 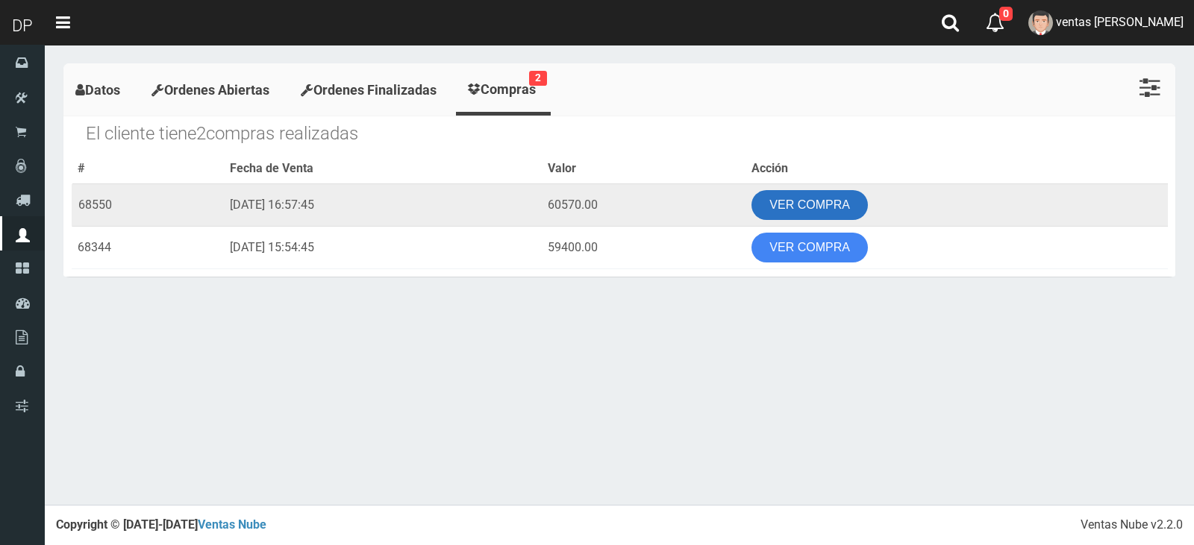 I want to click on span: Ordenes Finalizadas, so click(x=374, y=90).